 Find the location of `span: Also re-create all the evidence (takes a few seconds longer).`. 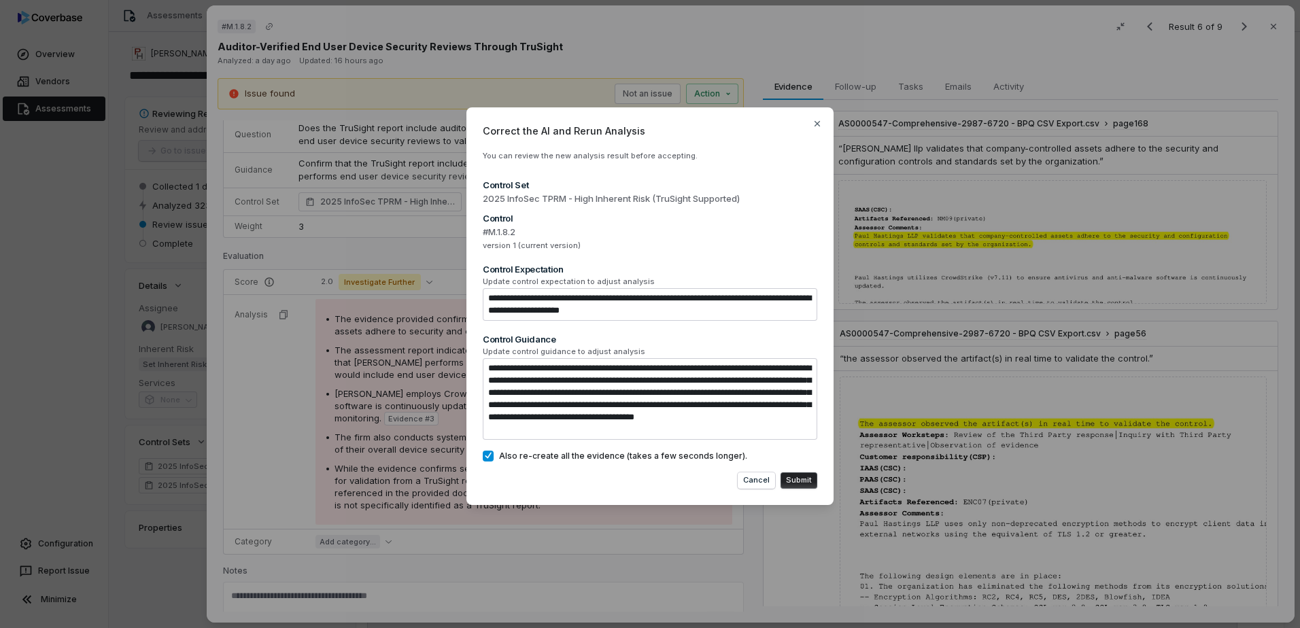

span: Also re-create all the evidence (takes a few seconds longer). is located at coordinates (623, 456).